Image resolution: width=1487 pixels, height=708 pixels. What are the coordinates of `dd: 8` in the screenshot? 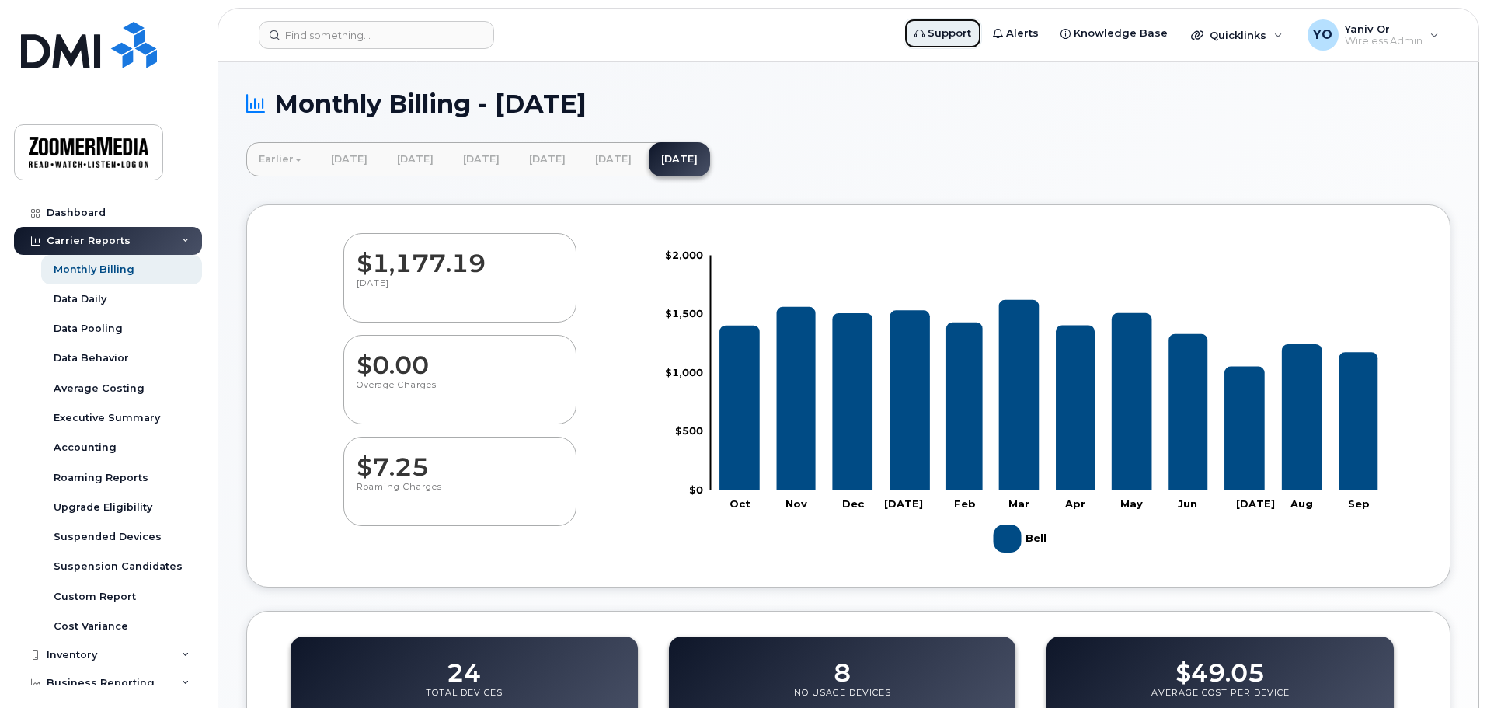 It's located at (842, 665).